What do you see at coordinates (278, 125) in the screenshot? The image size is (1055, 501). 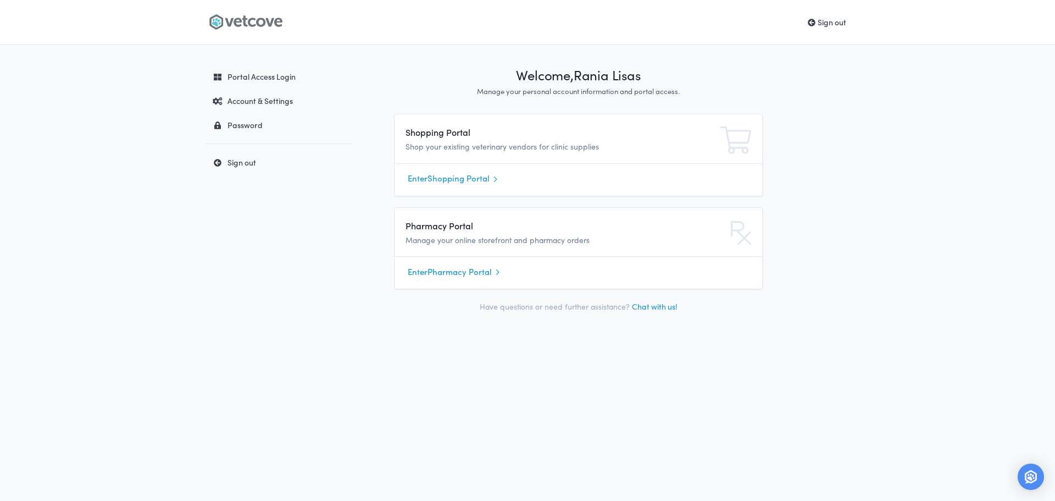 I see `div: Password` at bounding box center [278, 125].